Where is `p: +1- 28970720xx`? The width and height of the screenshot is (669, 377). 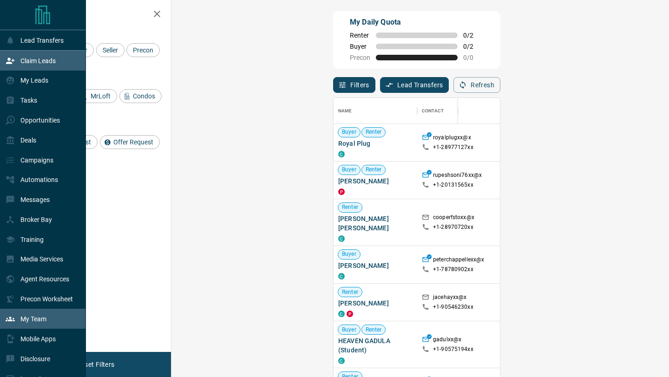 p: +1- 28970720xx is located at coordinates (453, 227).